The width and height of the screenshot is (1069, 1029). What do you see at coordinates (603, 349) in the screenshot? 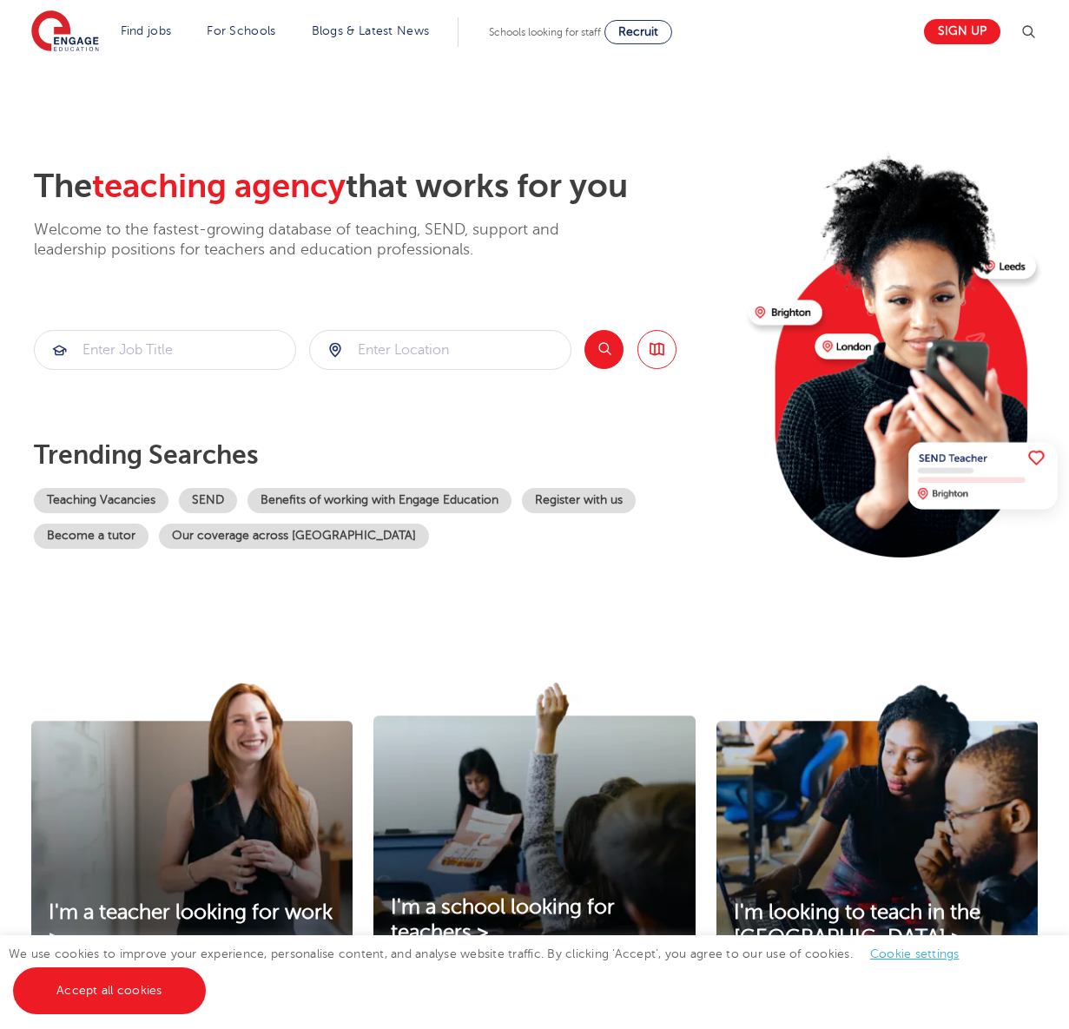
I see `button: Search` at bounding box center [603, 349].